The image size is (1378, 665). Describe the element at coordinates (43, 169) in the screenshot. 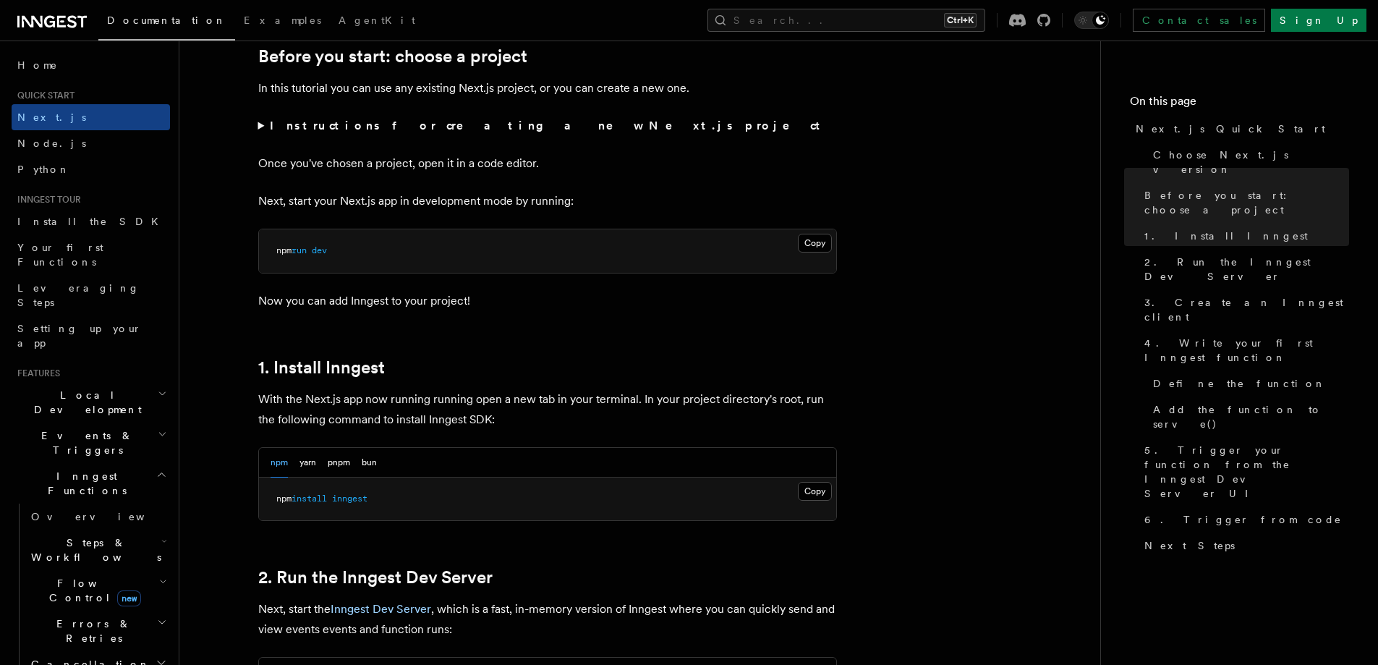

I see `span: Python` at that location.